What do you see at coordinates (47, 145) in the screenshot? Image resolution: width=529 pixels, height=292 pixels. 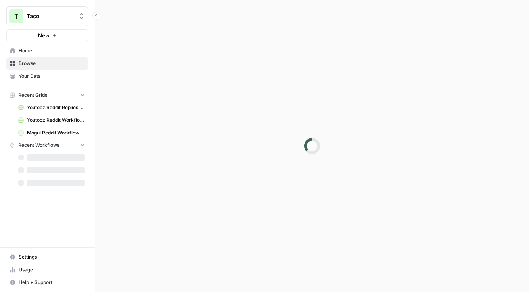 I see `button: Recent Workflows` at bounding box center [47, 145].